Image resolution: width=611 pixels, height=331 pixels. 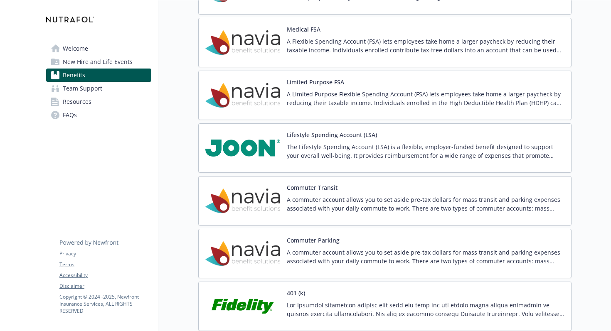 I want to click on a: Welcome, so click(x=99, y=49).